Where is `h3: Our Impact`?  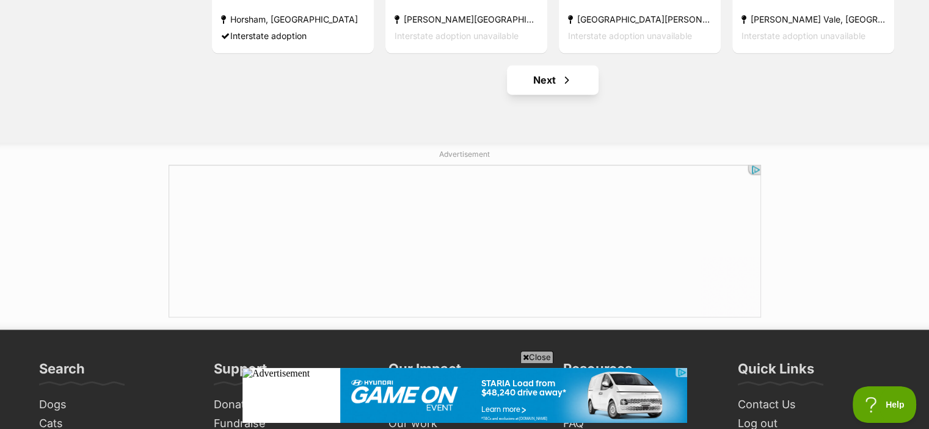
h3: Our Impact is located at coordinates (424, 372).